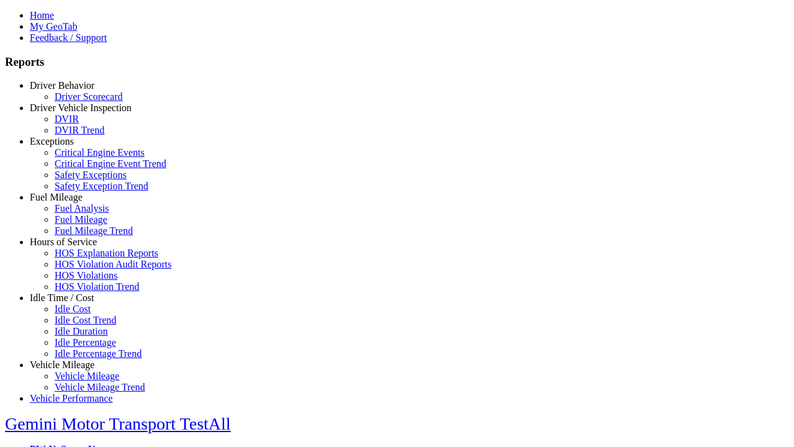 Image resolution: width=794 pixels, height=447 pixels. Describe the element at coordinates (97, 286) in the screenshot. I see `a: HOS Violation Trend` at that location.